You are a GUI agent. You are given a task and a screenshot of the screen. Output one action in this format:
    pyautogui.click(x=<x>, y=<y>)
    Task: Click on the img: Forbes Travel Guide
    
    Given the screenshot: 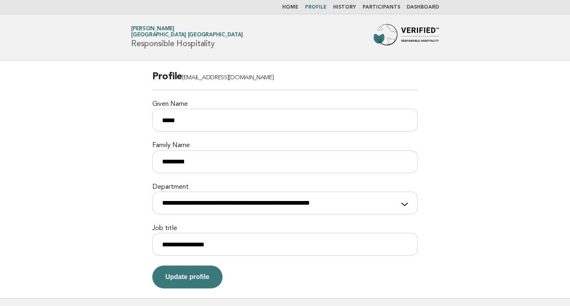 What is the action you would take?
    pyautogui.click(x=406, y=37)
    